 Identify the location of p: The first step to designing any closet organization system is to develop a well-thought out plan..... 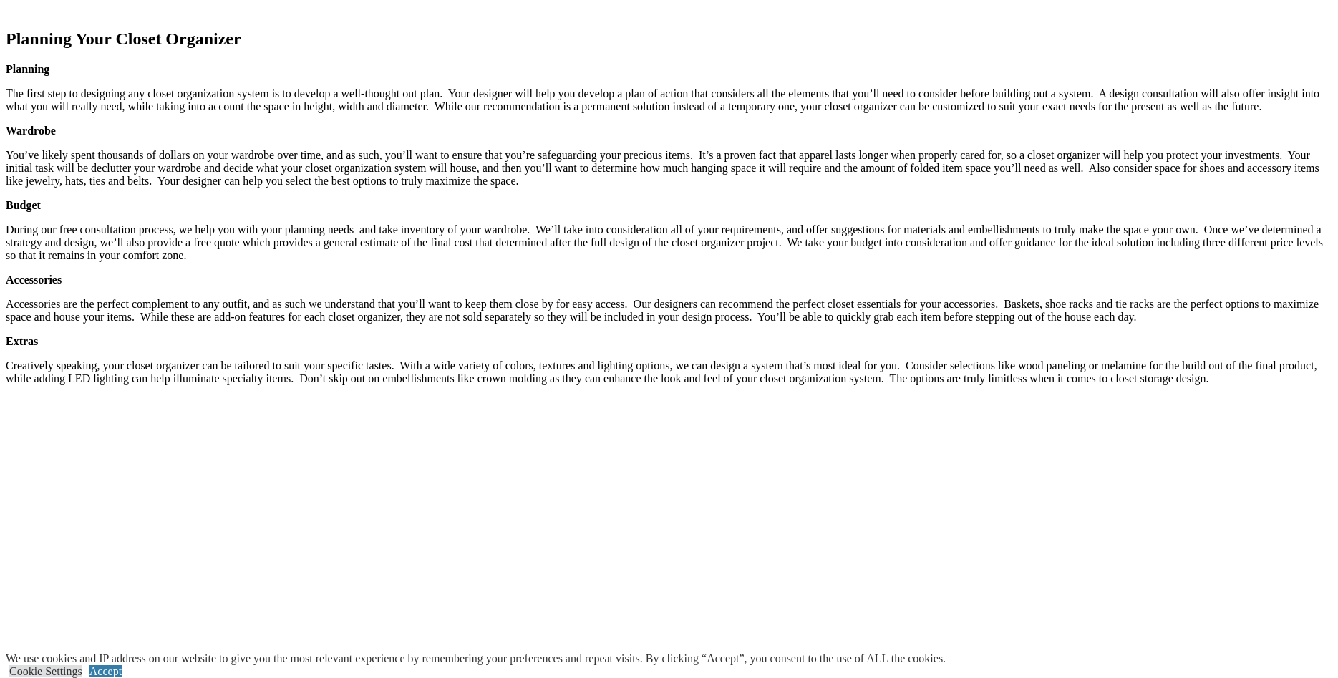
(669, 100).